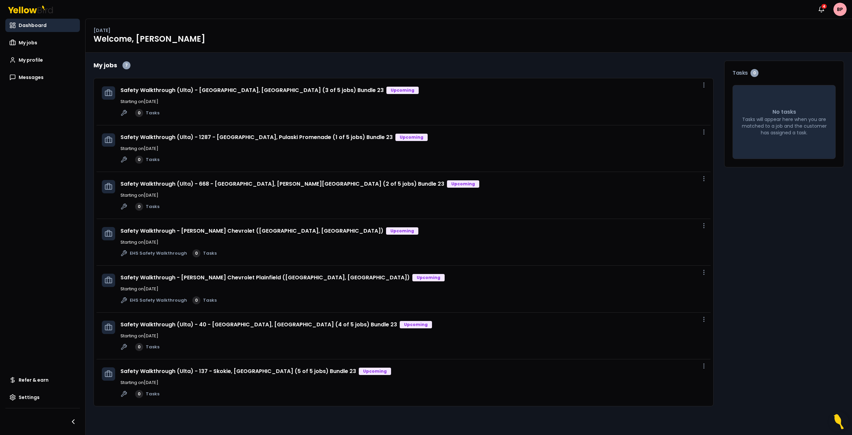 Image resolution: width=852 pixels, height=435 pixels. What do you see at coordinates (822, 9) in the screenshot?
I see `button: 4` at bounding box center [822, 9].